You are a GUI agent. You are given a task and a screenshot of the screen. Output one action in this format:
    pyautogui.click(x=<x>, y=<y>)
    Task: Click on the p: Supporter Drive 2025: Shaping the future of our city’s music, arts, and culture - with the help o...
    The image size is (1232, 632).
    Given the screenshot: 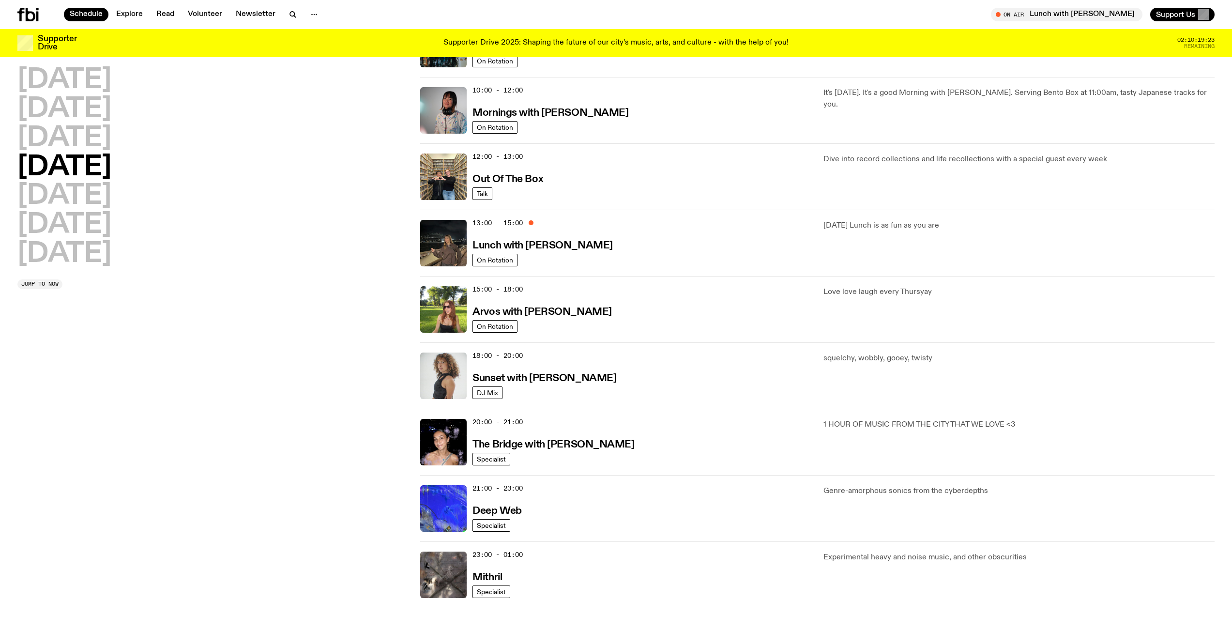 What is the action you would take?
    pyautogui.click(x=616, y=43)
    